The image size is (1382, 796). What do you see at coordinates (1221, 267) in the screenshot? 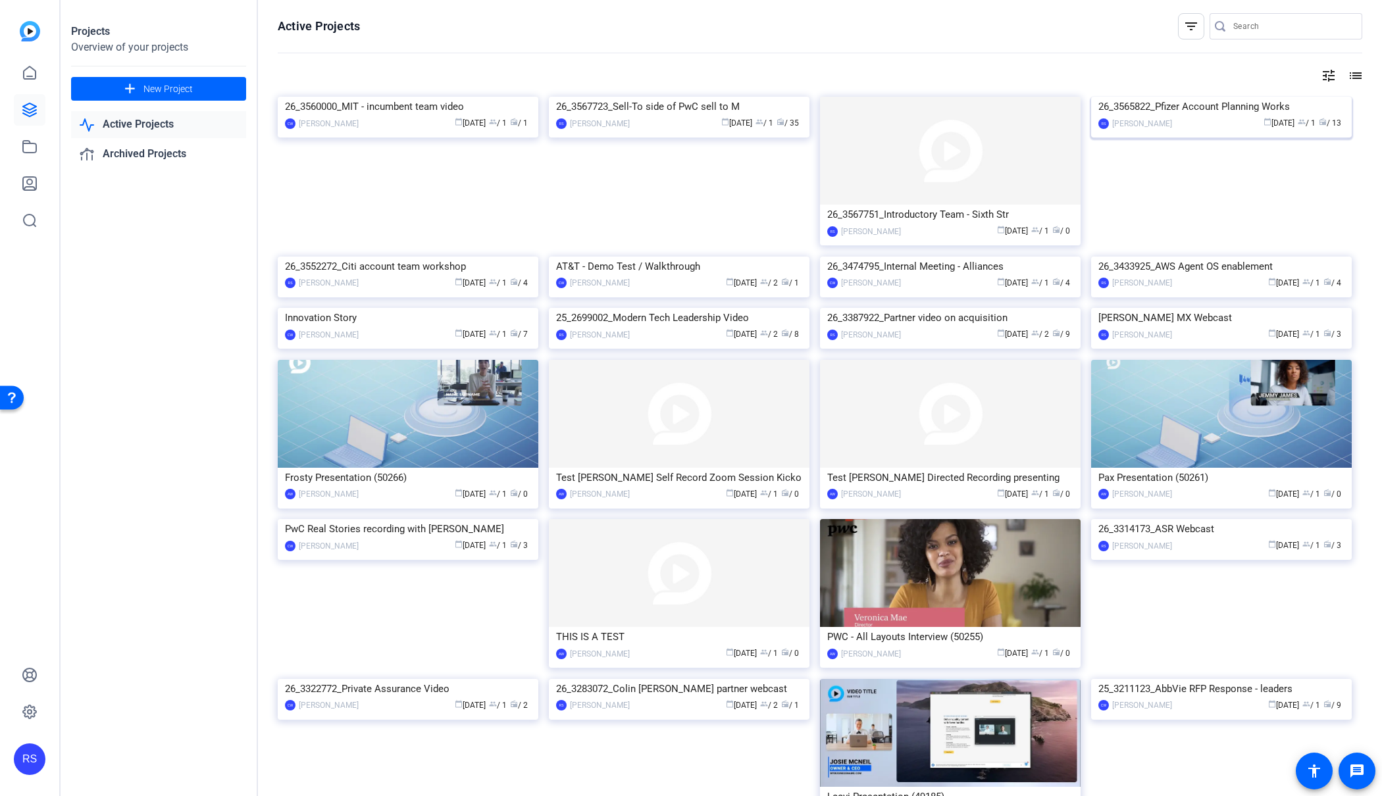
I see `div: 26_3433925_AWS Agent OS enablement` at bounding box center [1221, 267].